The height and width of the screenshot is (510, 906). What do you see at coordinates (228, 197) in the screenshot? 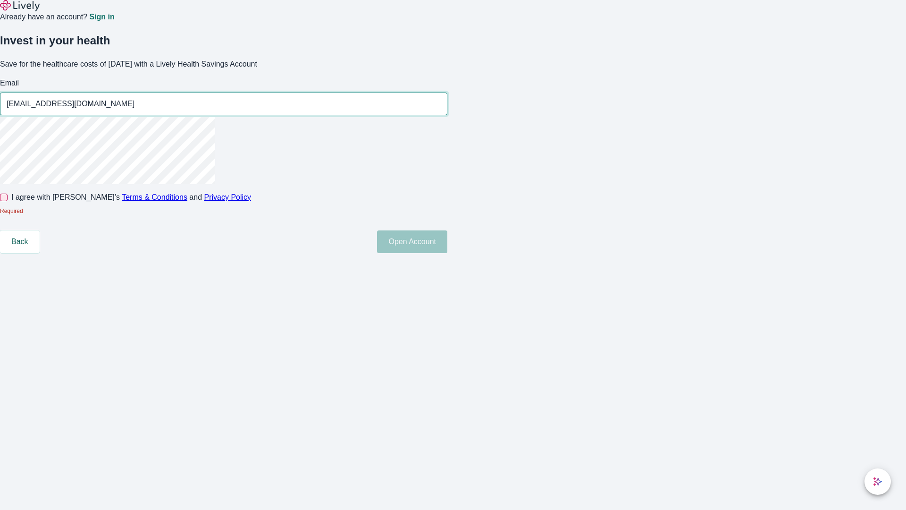
I see `a: Privacy Policy` at bounding box center [228, 197].